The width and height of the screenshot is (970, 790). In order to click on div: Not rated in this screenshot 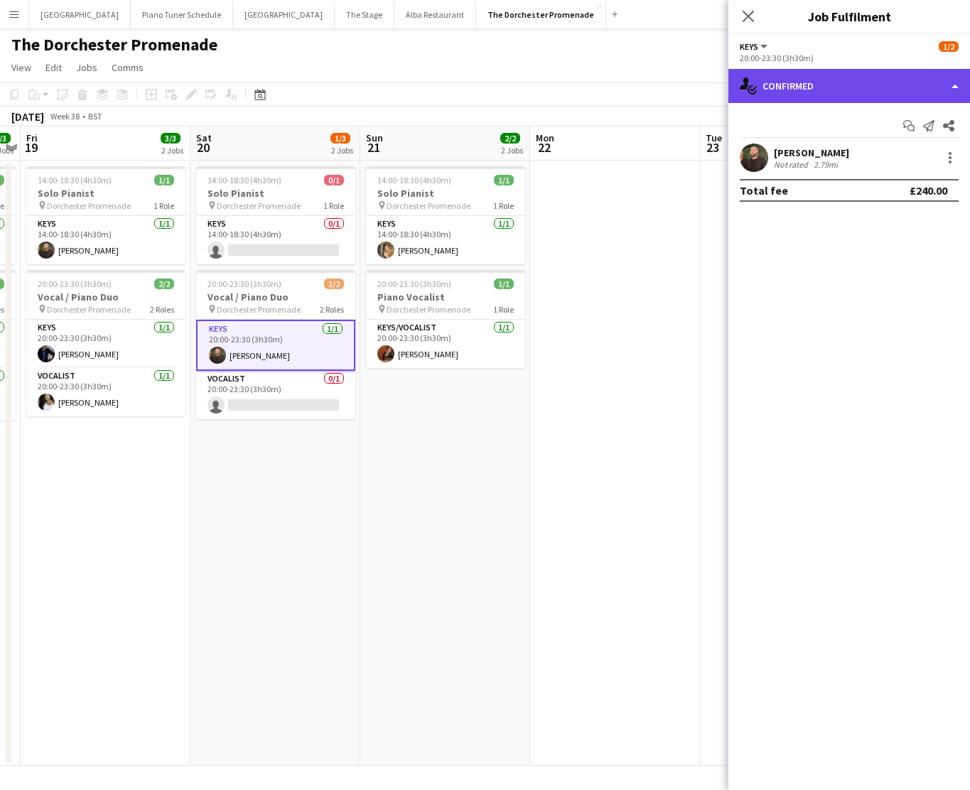, I will do `click(792, 164)`.